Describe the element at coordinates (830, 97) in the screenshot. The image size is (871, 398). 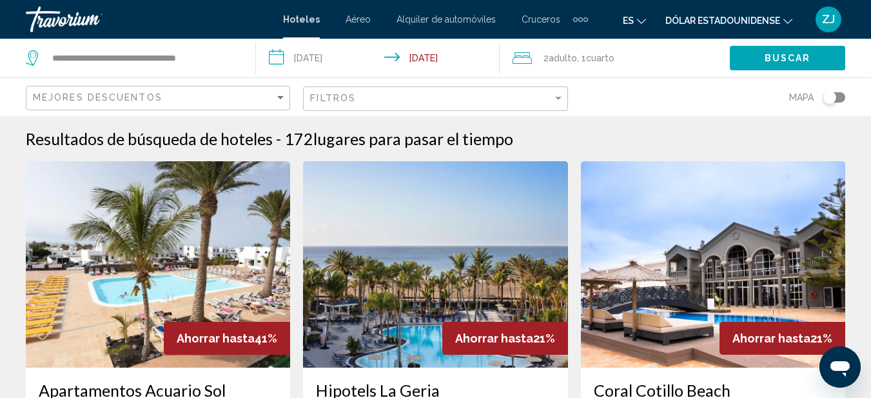
I see `button: Toggle map` at that location.